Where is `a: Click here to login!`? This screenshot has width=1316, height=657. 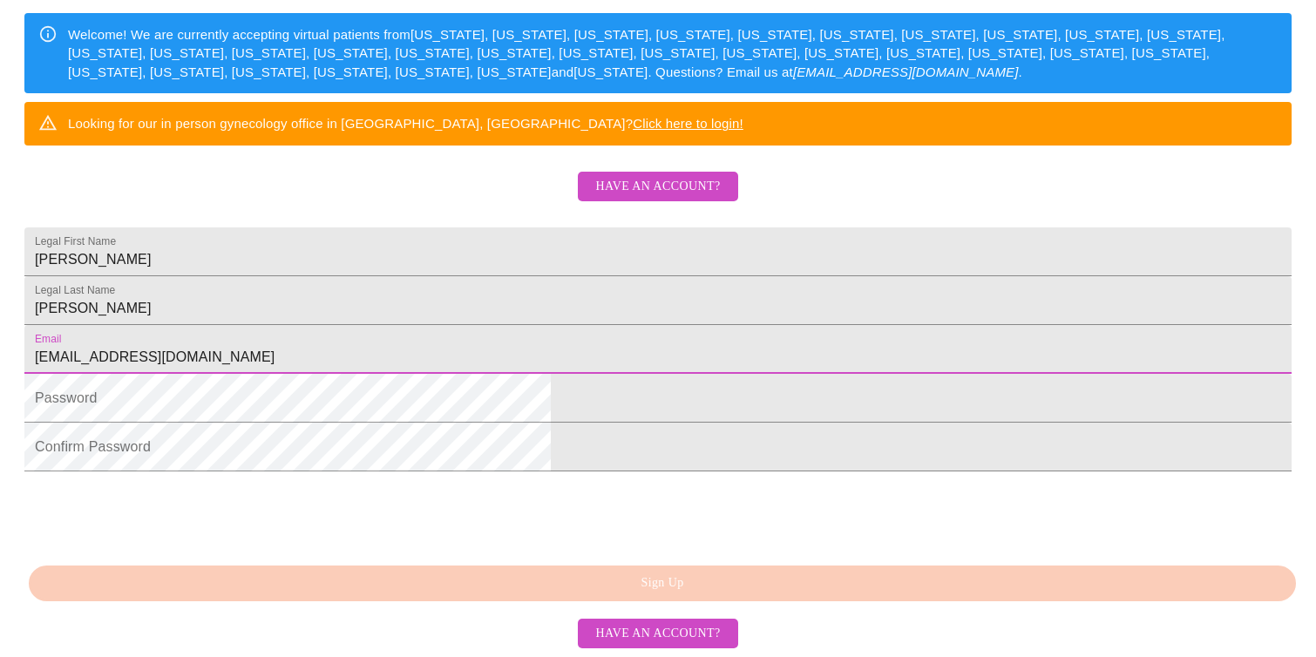
a: Click here to login! is located at coordinates (688, 123).